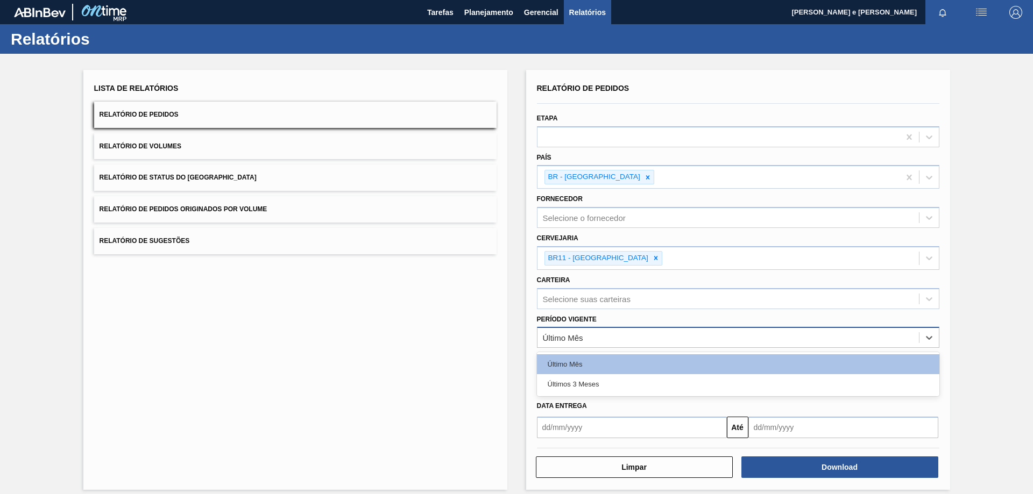  Describe the element at coordinates (488, 12) in the screenshot. I see `span: Planejamento` at that location.